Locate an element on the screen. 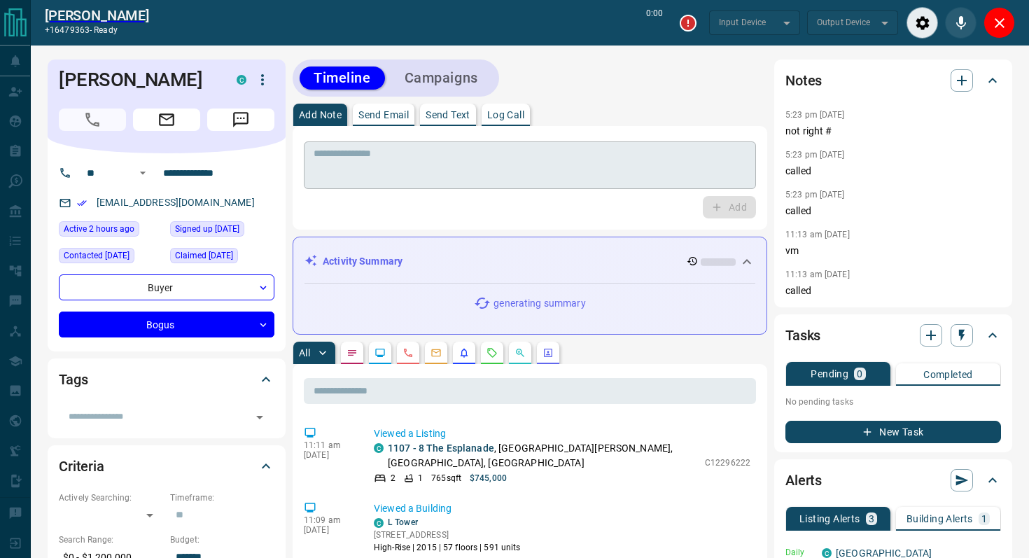  svg: Lead Browsing Activity is located at coordinates (380, 353).